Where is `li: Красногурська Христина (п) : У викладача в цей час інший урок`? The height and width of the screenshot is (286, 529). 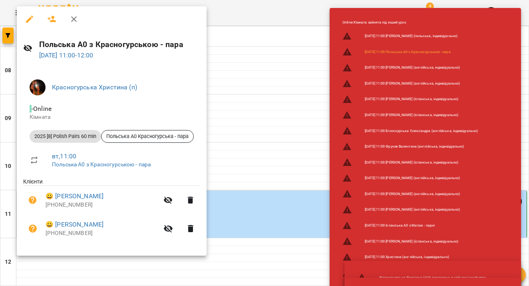
li: Красногурська Христина (п) : У викладача в цей час інший урок is located at coordinates (421, 278).